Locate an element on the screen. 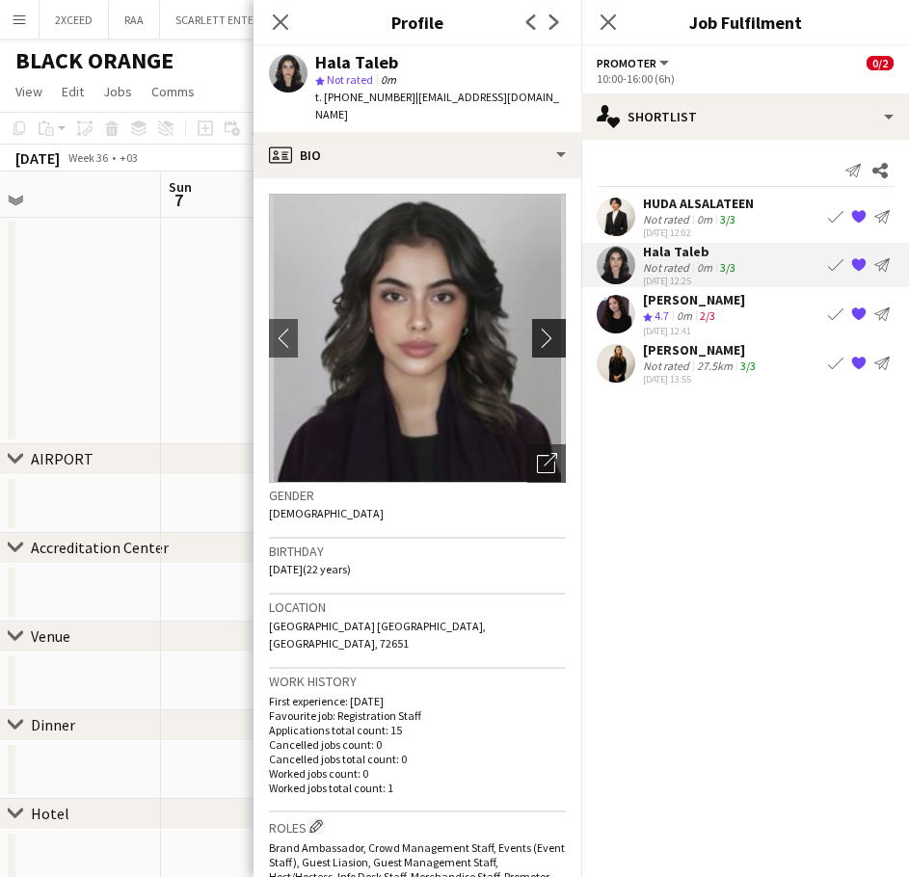 This screenshot has height=877, width=909. div: Hotel is located at coordinates (50, 814).